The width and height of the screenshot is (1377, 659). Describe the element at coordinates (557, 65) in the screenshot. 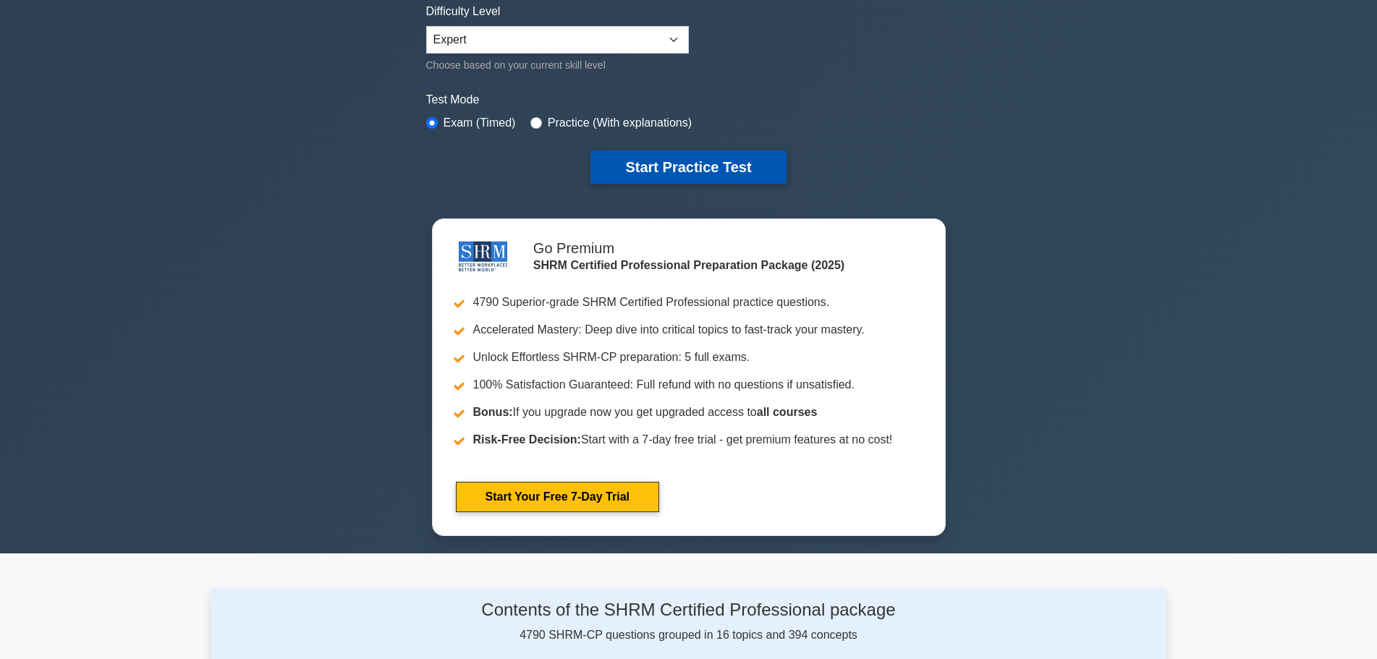

I see `div: Choose based on your current skill level` at that location.